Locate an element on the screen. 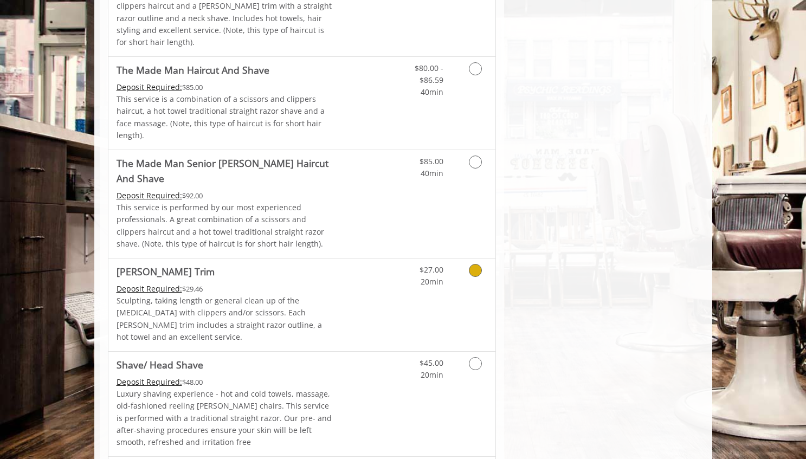 This screenshot has width=806, height=459. div: $85.00 is located at coordinates (225, 87).